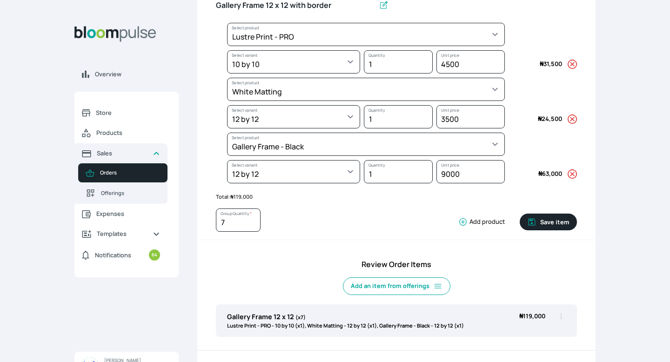 The width and height of the screenshot is (670, 362). Describe the element at coordinates (396, 264) in the screenshot. I see `h4: Review Order Items` at that location.